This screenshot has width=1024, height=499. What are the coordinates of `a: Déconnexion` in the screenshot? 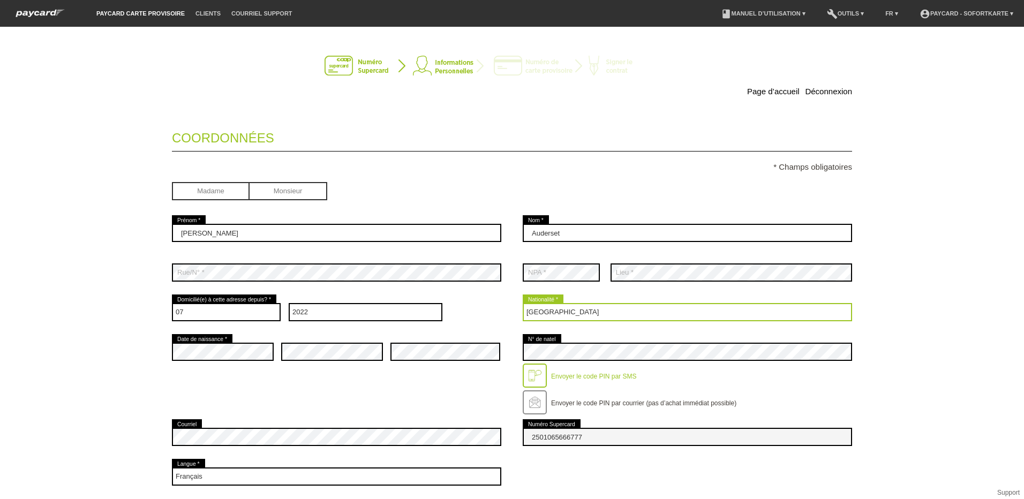 It's located at (829, 91).